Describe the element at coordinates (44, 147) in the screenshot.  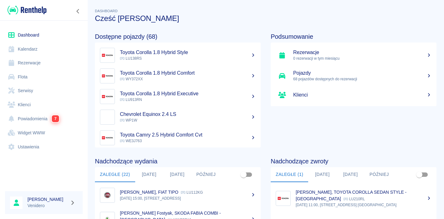
I see `a: Ustawienia` at that location.